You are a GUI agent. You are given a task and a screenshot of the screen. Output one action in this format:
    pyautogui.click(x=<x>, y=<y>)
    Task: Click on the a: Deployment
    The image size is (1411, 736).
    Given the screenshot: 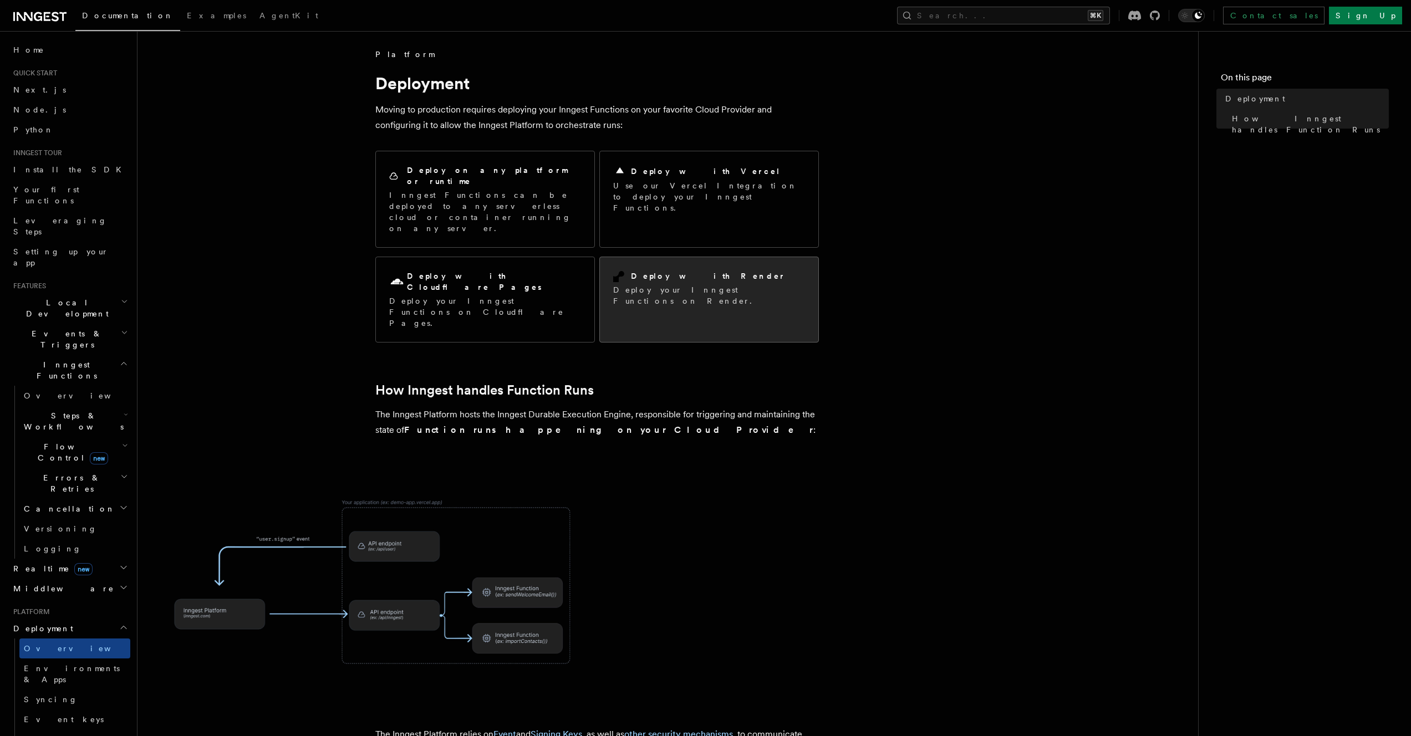 What is the action you would take?
    pyautogui.click(x=1304, y=99)
    